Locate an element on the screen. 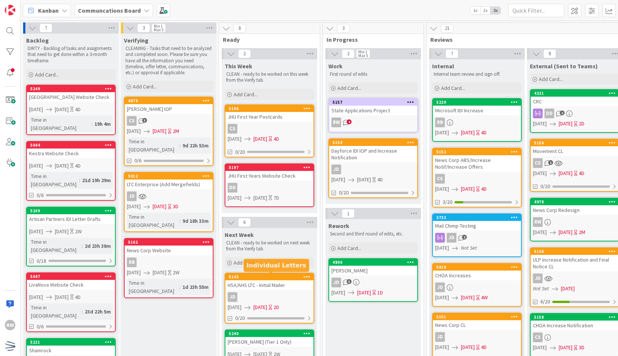 The width and height of the screenshot is (618, 356). span: 1x is located at coordinates (475, 10).